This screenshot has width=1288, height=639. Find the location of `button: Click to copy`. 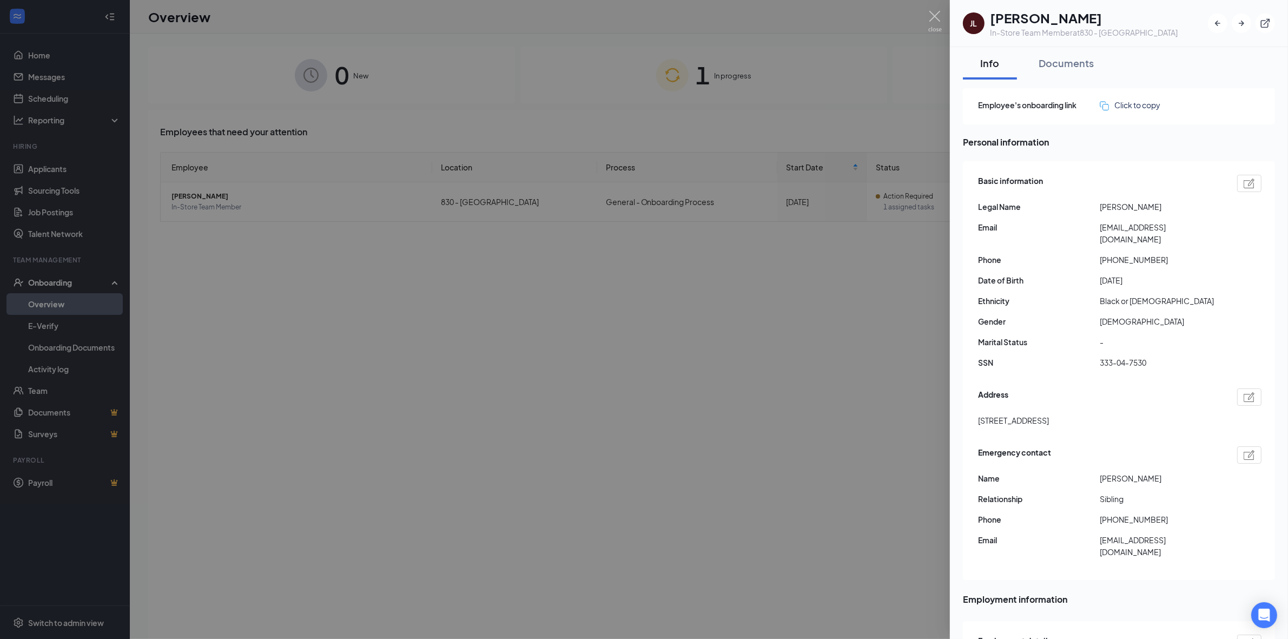

button: Click to copy is located at coordinates (1130, 105).